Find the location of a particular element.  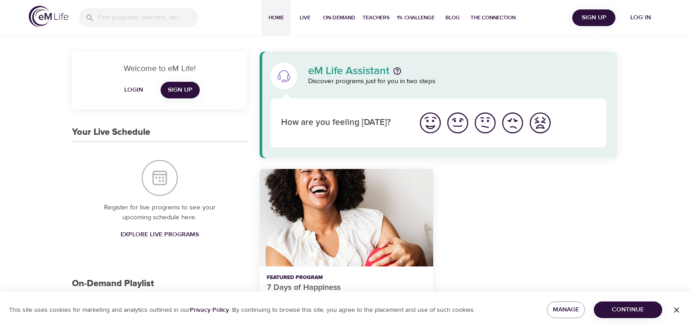

span: Home is located at coordinates (276, 18).